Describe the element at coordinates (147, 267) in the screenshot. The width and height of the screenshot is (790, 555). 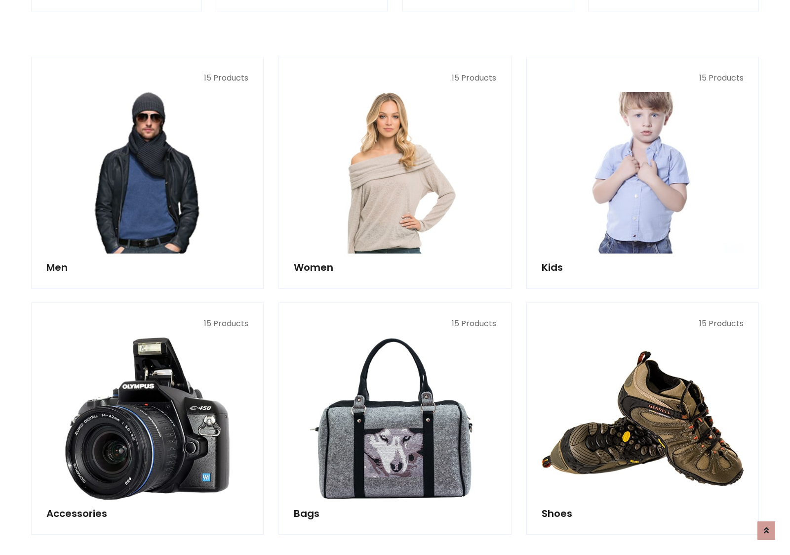
I see `h5: Men` at that location.